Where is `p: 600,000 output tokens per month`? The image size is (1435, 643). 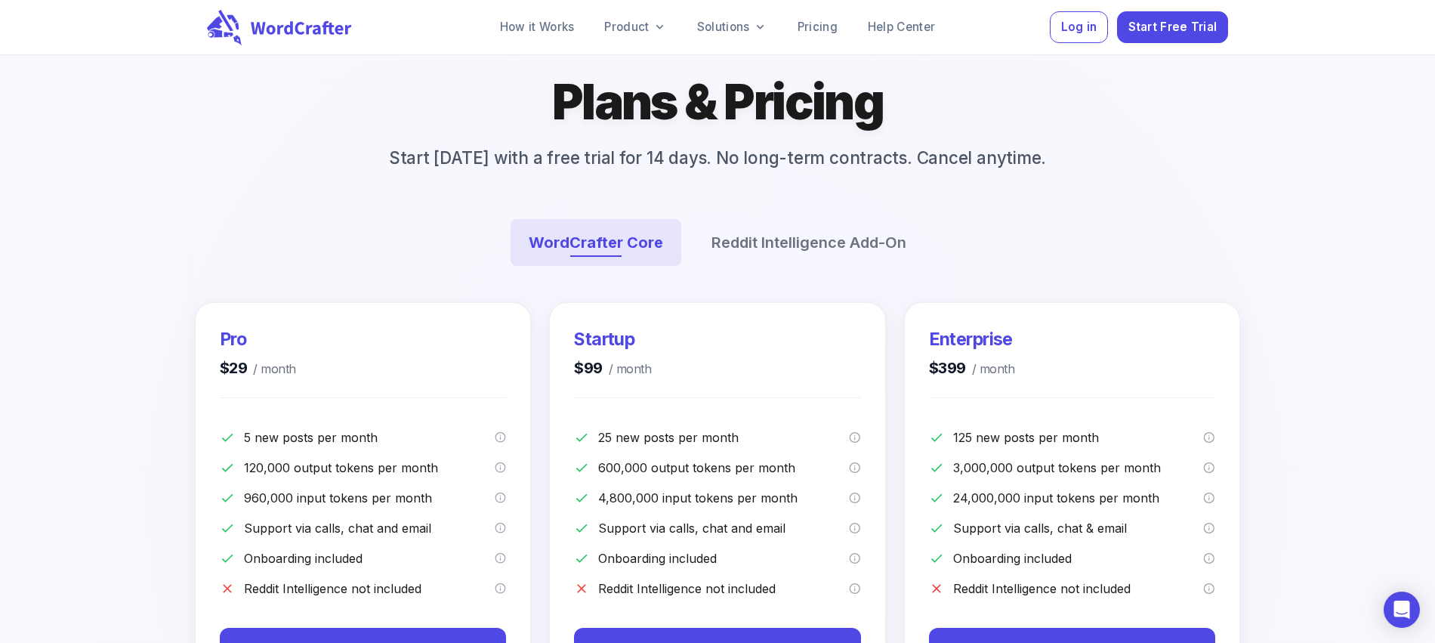
p: 600,000 output tokens per month is located at coordinates (724, 468).